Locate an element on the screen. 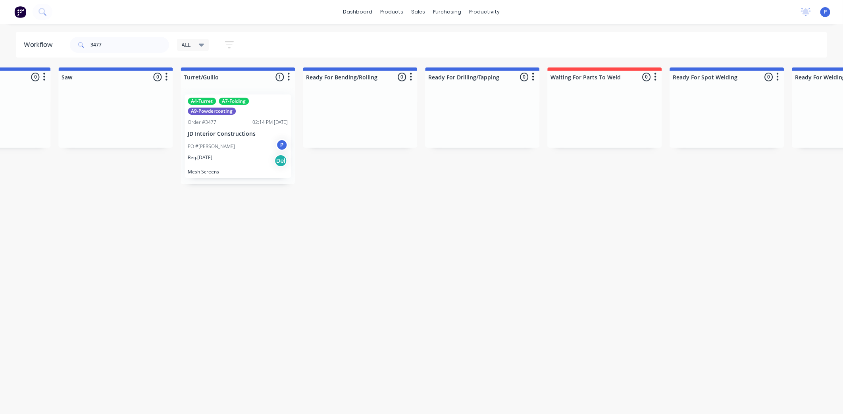 The height and width of the screenshot is (414, 843). input: Search for orders... is located at coordinates (130, 45).